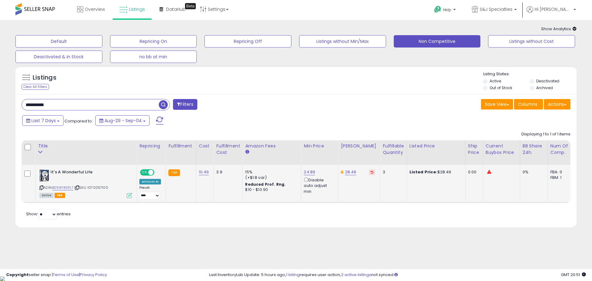 Image resolution: width=592 pixels, height=281 pixels. Describe the element at coordinates (530, 74) in the screenshot. I see `p: Listing States:` at that location.